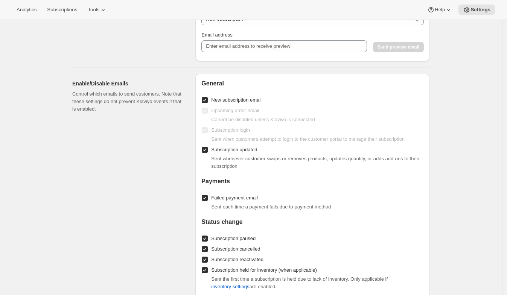 The image size is (507, 295). Describe the element at coordinates (271, 207) in the screenshot. I see `span: Sent each time a payment fails due to payment method` at that location.